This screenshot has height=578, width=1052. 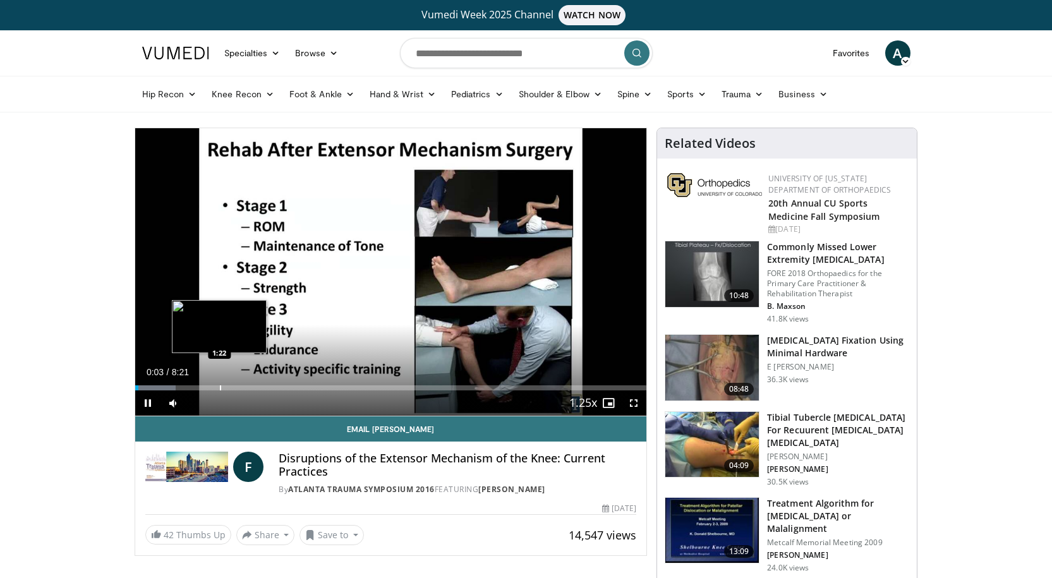 What do you see at coordinates (739, 465) in the screenshot?
I see `span: 04:09` at bounding box center [739, 465].